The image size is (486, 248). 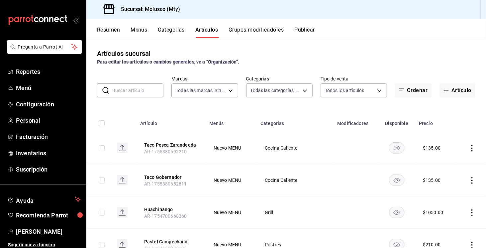 What do you see at coordinates (171, 32) in the screenshot?
I see `button: Categorías` at bounding box center [171, 32].